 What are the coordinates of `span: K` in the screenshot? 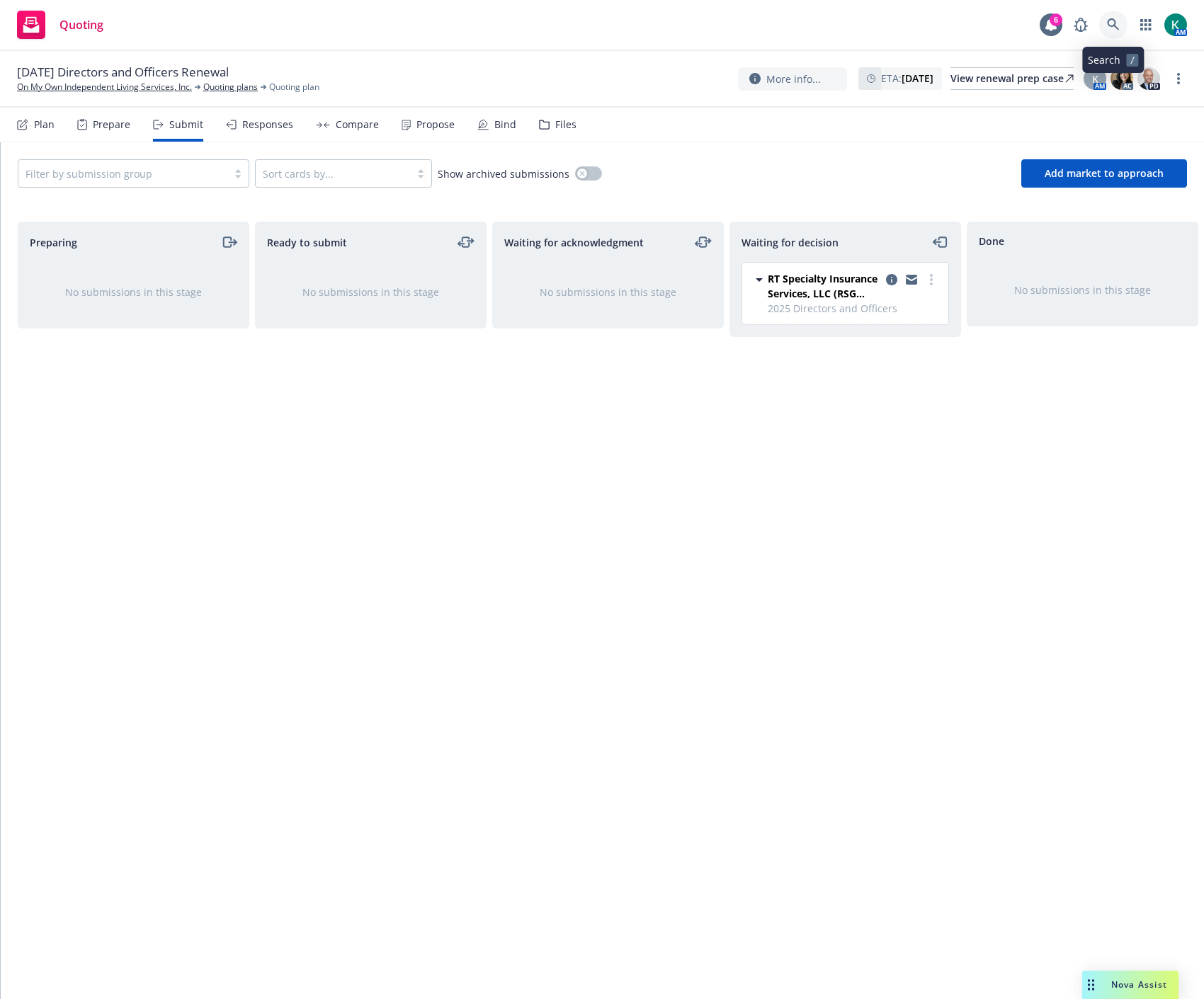 It's located at (1095, 79).